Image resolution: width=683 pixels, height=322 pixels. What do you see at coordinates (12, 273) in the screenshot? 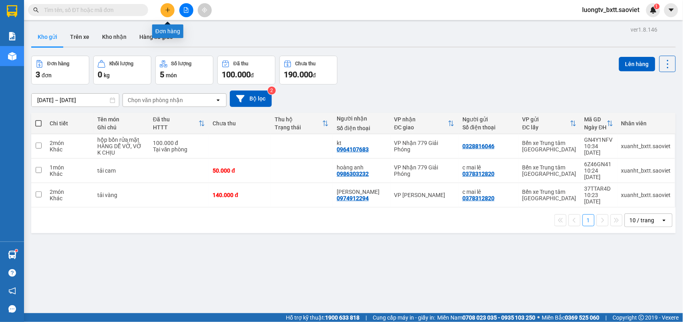
I see `span: question-circle` at bounding box center [12, 273].